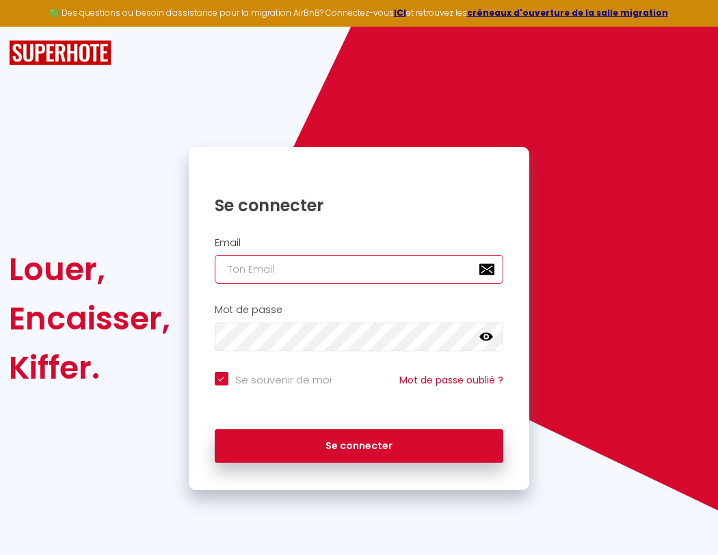 The image size is (718, 555). I want to click on input: Ton Email, so click(359, 269).